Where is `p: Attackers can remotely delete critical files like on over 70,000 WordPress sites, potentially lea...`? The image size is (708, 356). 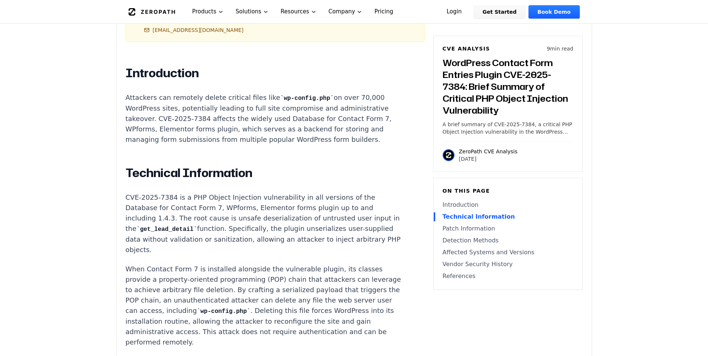 p: Attackers can remotely delete critical files like on over 70,000 WordPress sites, potentially lea... is located at coordinates (264, 119).